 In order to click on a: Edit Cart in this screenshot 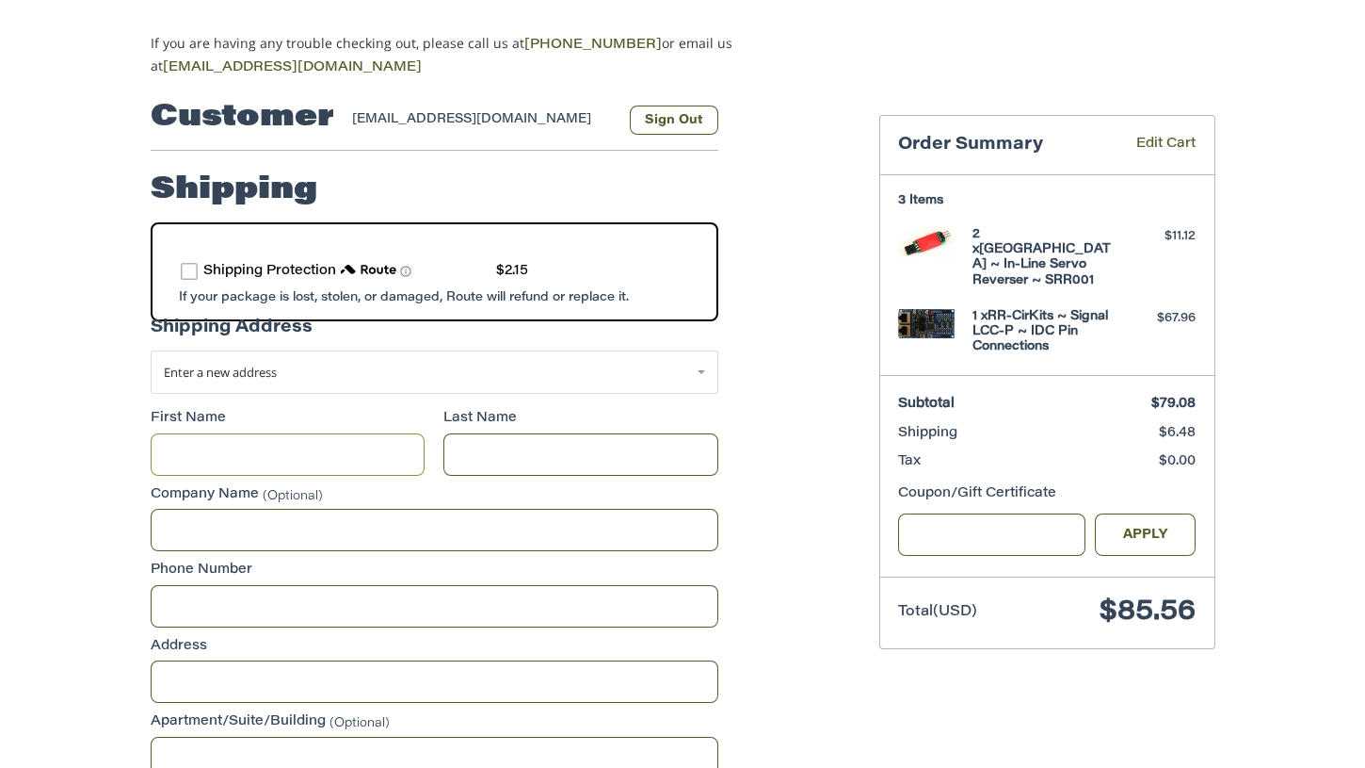, I will do `click(1153, 145)`.